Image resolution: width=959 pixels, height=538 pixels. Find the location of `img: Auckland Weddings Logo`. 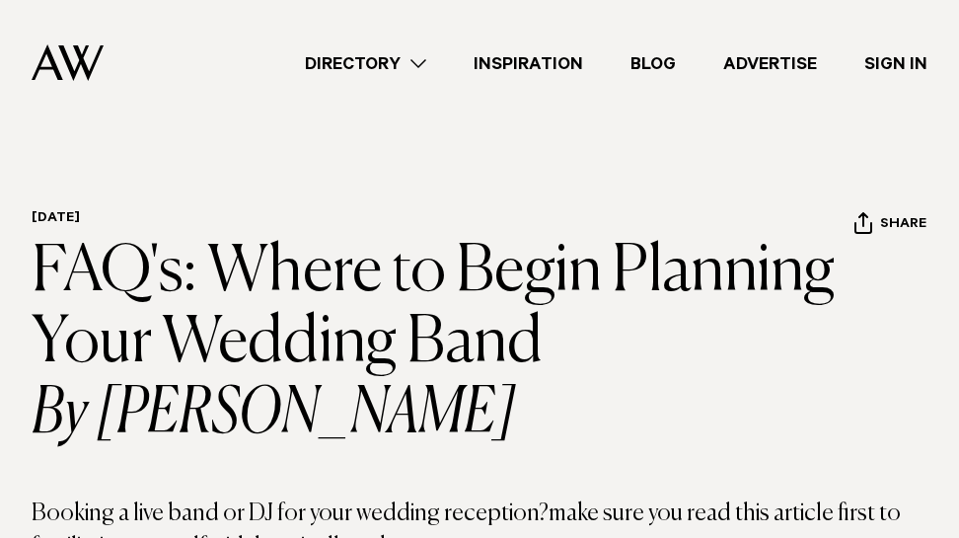

img: Auckland Weddings Logo is located at coordinates (67, 62).